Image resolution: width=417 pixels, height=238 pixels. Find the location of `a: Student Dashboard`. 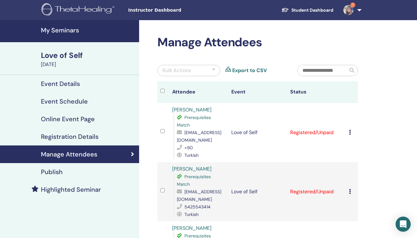

a: Student Dashboard is located at coordinates (307, 10).